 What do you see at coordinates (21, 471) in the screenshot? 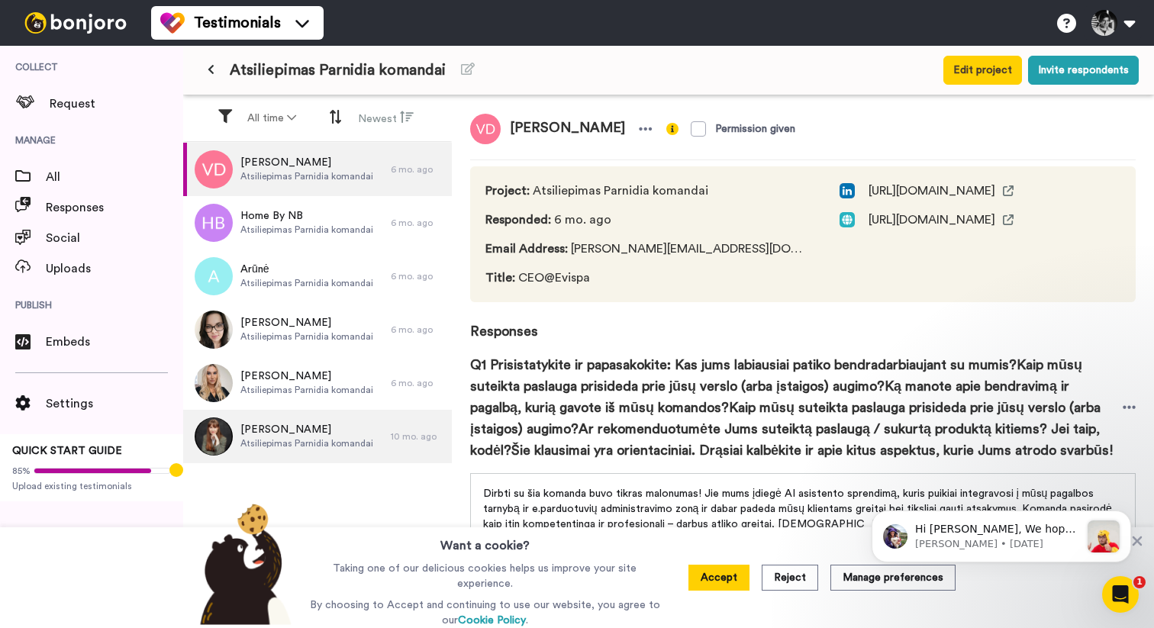
I see `span: 85%` at bounding box center [21, 471].